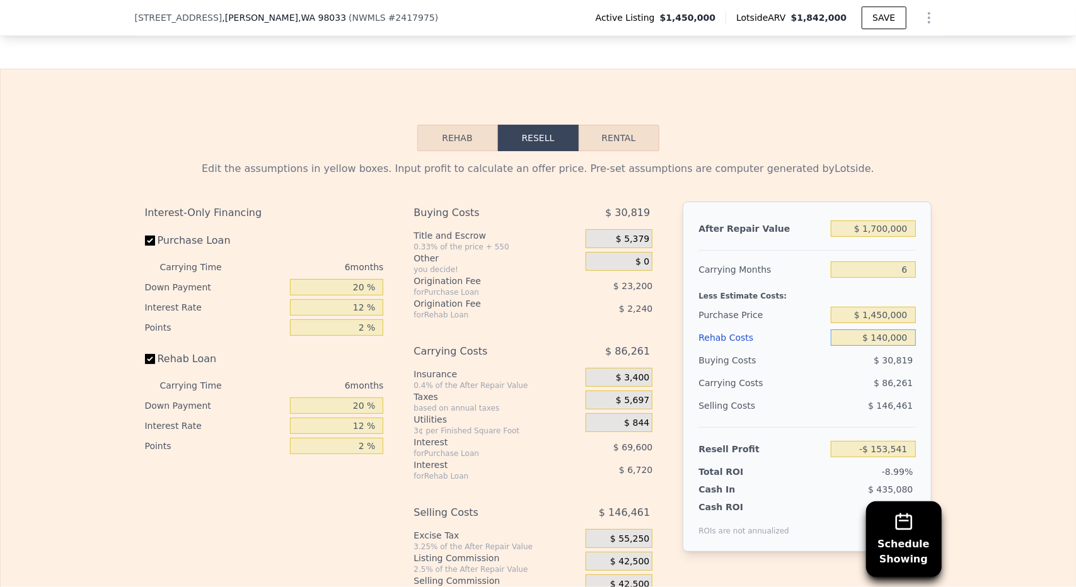 The height and width of the screenshot is (587, 1076). I want to click on div: Cash In, so click(737, 490).